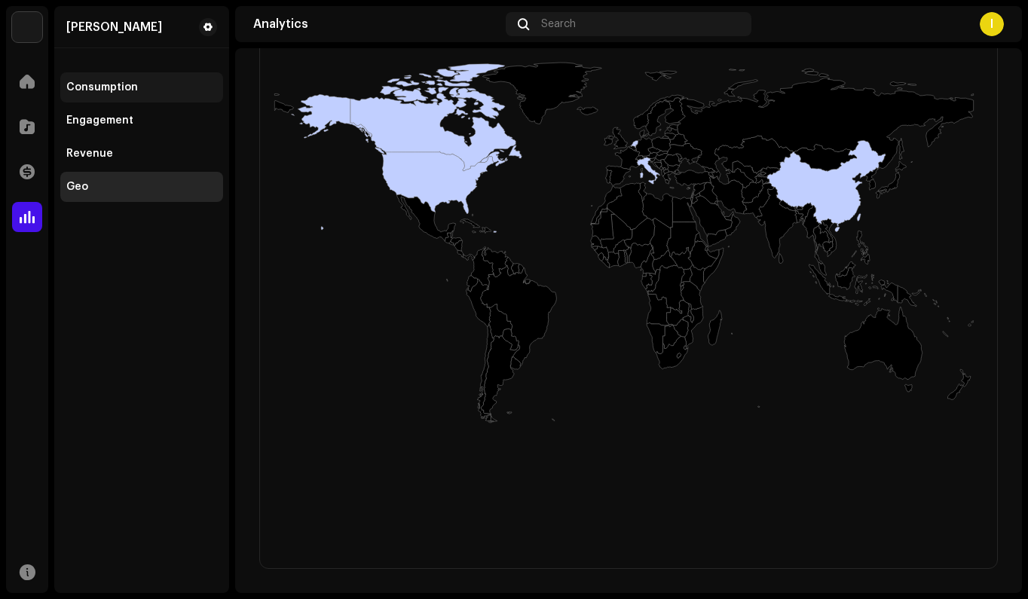 The image size is (1028, 599). I want to click on re-m-nav-item: Revenue, so click(142, 154).